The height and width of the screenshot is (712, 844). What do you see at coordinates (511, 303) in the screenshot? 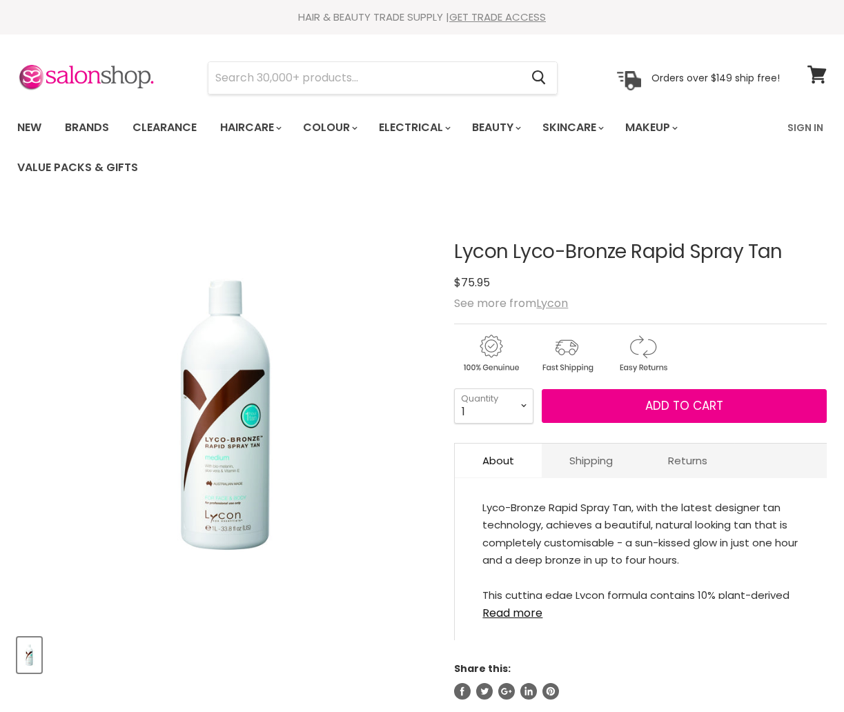
I see `span: See more from` at bounding box center [511, 303].